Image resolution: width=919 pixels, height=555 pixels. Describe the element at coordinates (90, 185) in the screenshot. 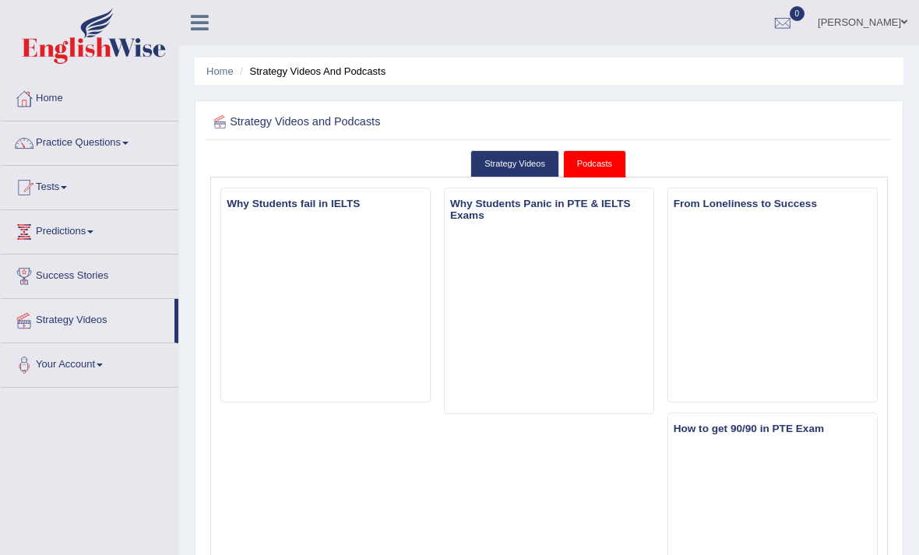

I see `a: Tests` at that location.